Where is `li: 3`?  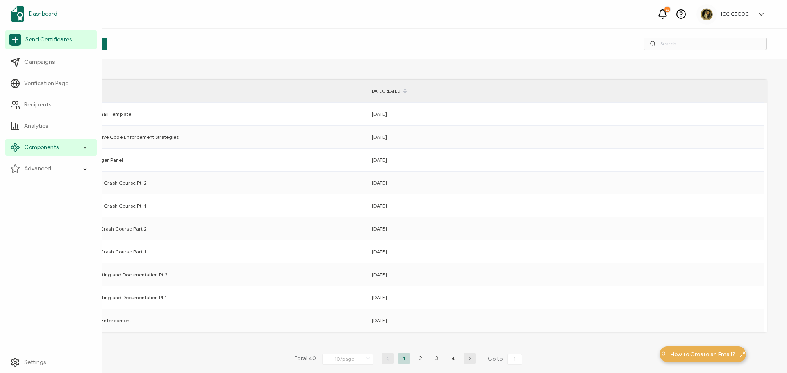
li: 3 is located at coordinates (437, 359).